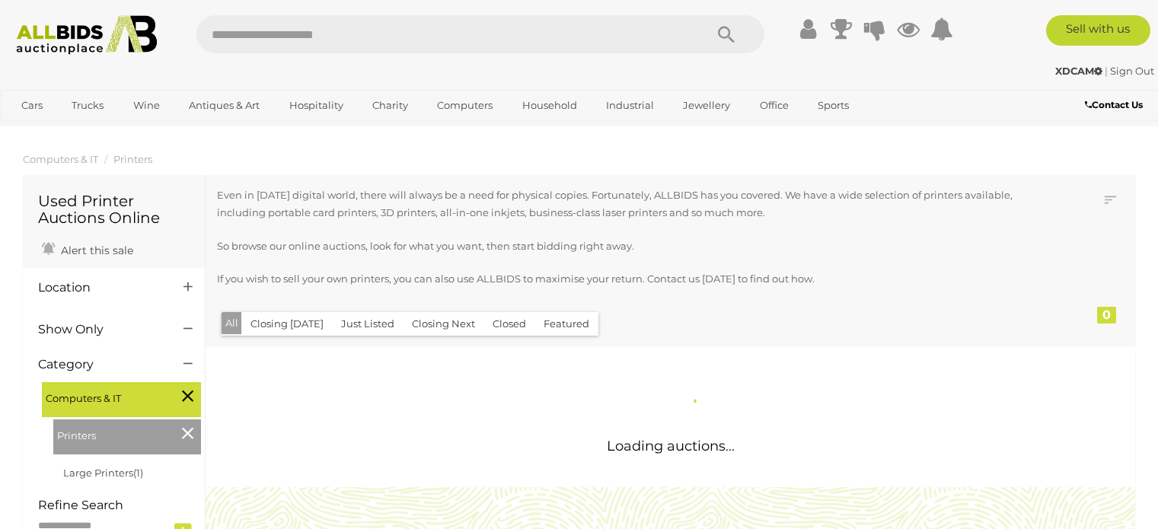 Image resolution: width=1158 pixels, height=529 pixels. Describe the element at coordinates (88, 105) in the screenshot. I see `a: Trucks` at that location.